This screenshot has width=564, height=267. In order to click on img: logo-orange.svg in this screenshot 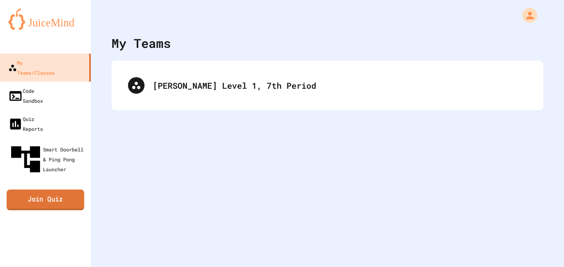, I will do `click(45, 19)`.